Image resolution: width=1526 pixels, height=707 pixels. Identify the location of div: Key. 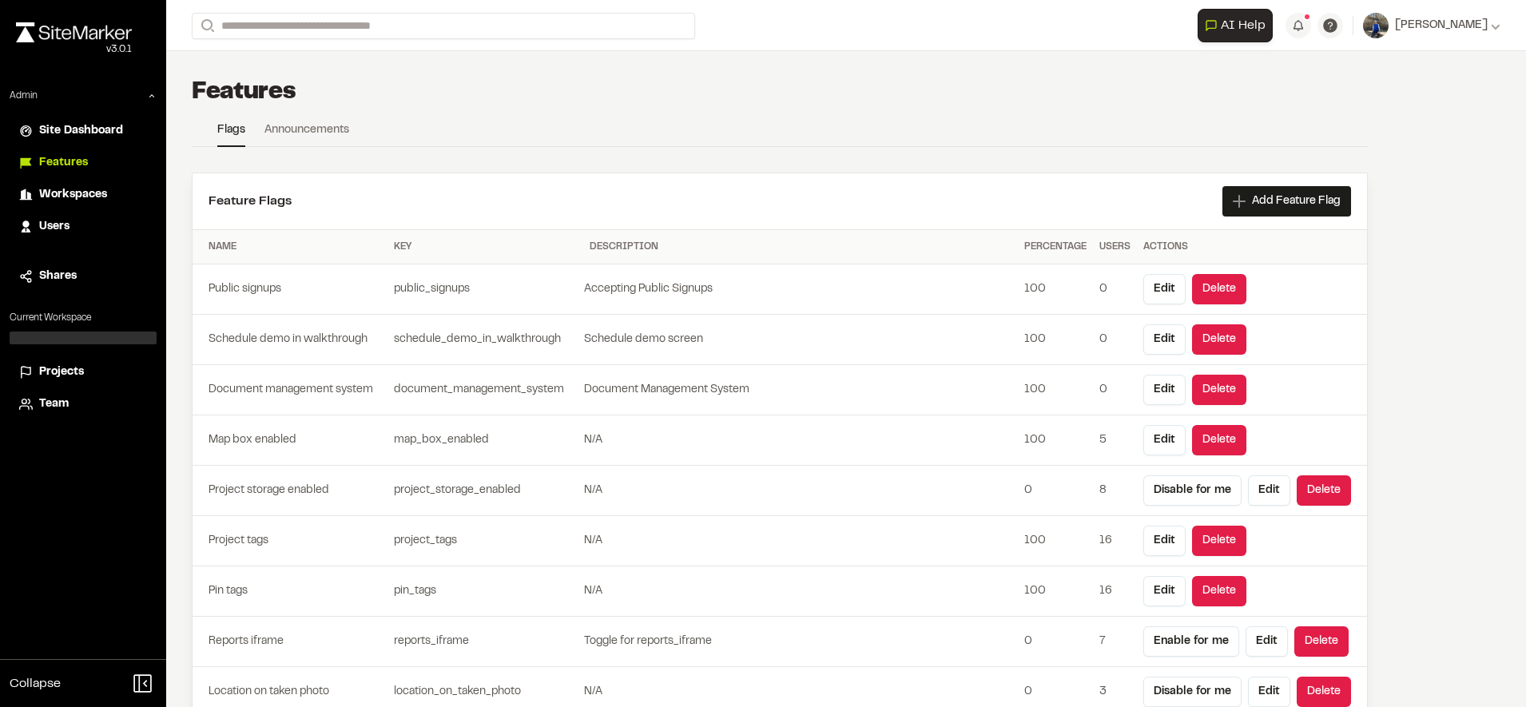
(485, 247).